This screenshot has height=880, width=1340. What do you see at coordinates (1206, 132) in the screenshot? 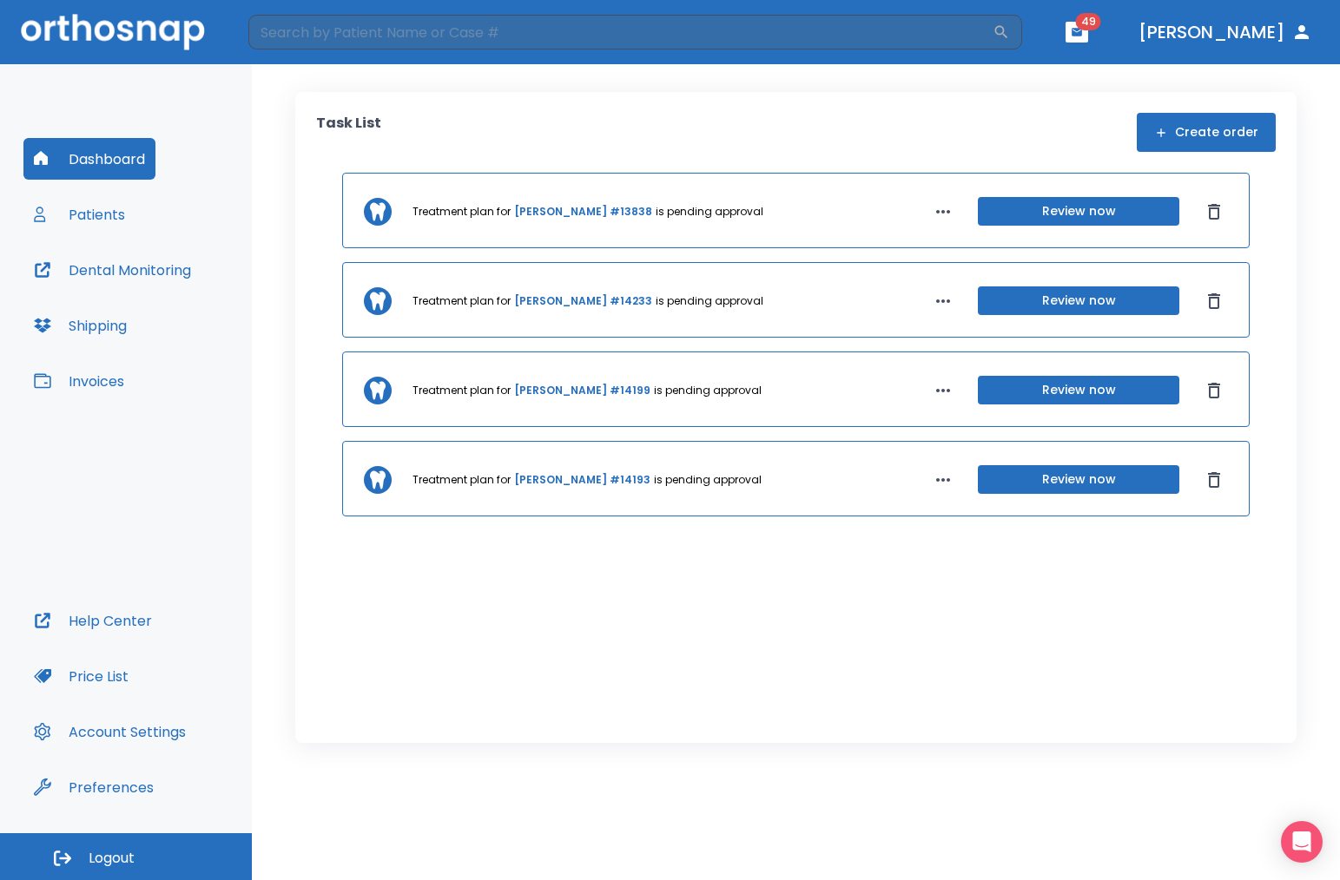
I see `button: Create order` at bounding box center [1206, 132].